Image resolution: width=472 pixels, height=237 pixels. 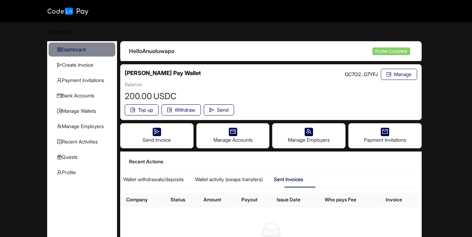 What do you see at coordinates (59, 142) in the screenshot?
I see `span: profile` at bounding box center [59, 142].